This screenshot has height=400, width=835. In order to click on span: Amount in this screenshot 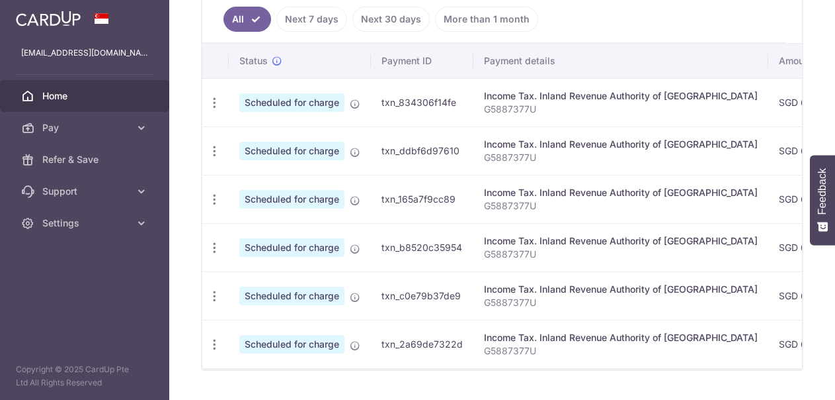, I will do `click(796, 61)`.